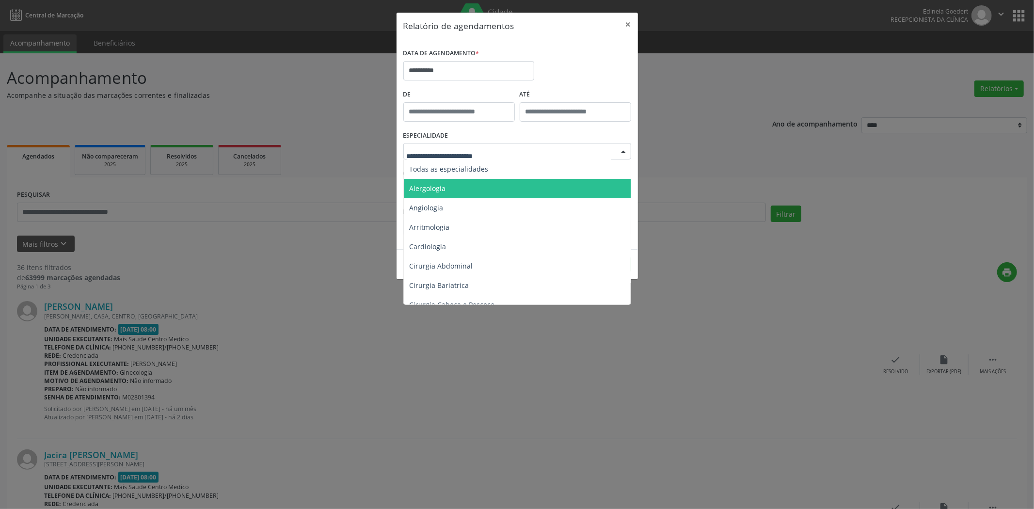  Describe the element at coordinates (576, 95) in the screenshot. I see `label: ATÉ` at that location.